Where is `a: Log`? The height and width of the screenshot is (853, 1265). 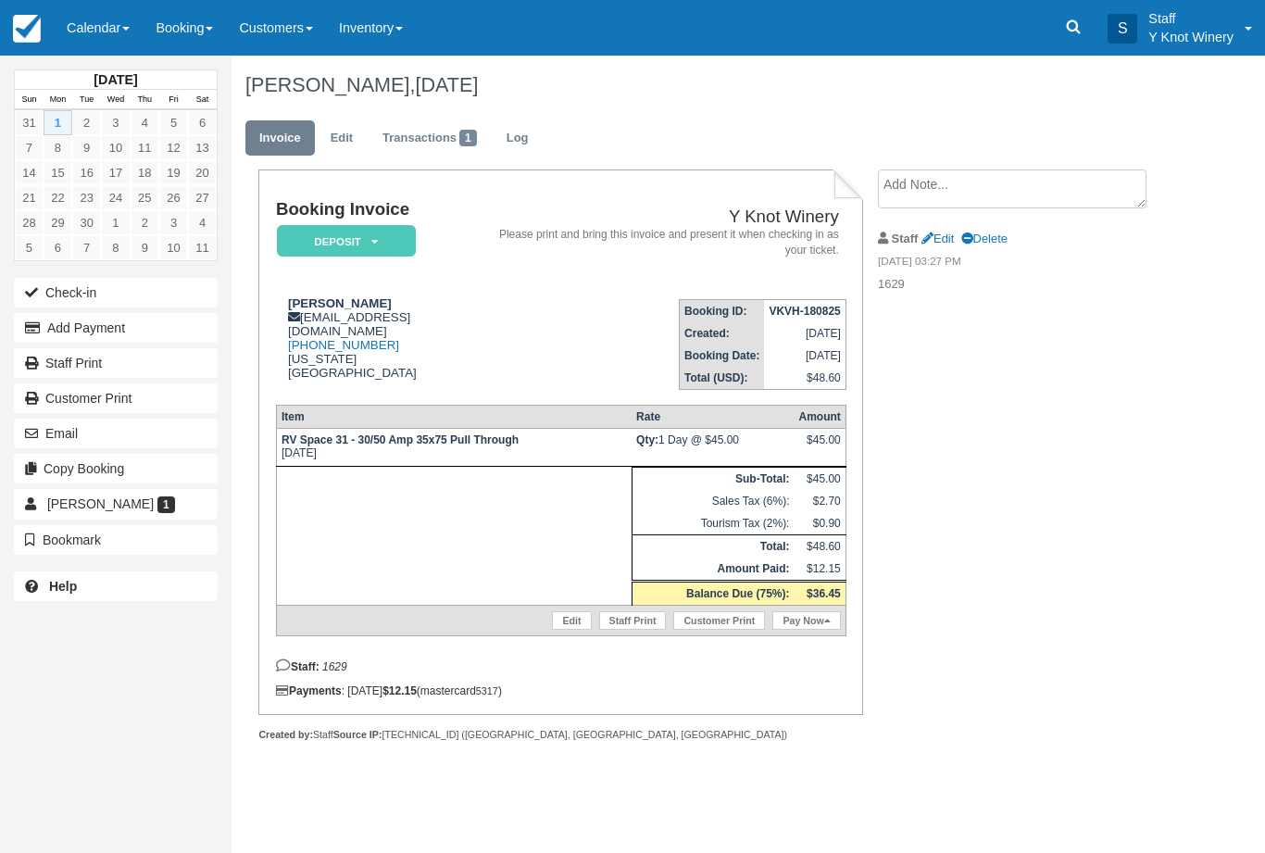
a: Log is located at coordinates (518, 138).